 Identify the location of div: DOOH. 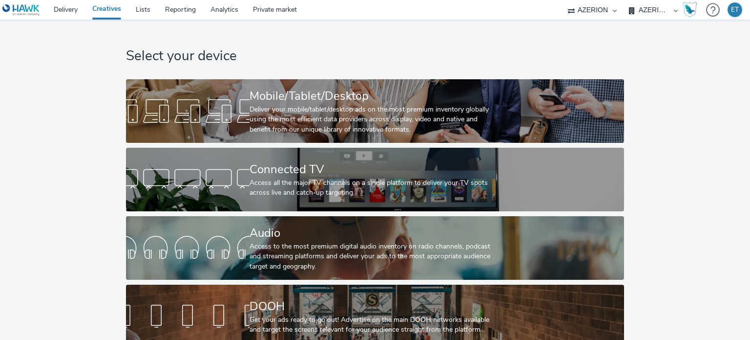
(373, 306).